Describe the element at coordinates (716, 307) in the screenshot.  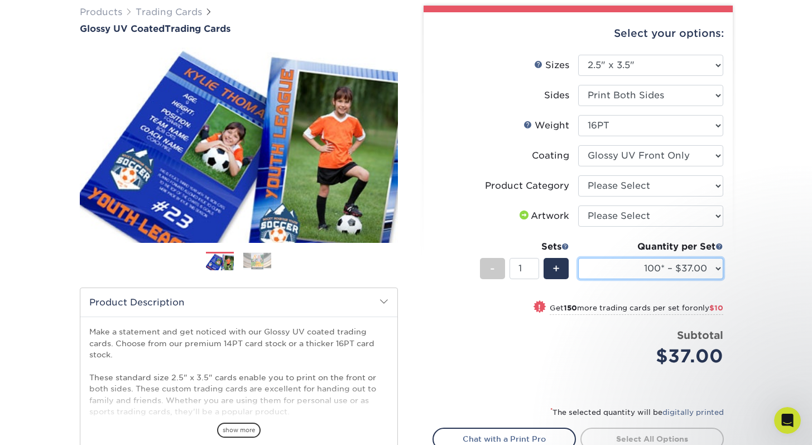
I see `span: $10` at that location.